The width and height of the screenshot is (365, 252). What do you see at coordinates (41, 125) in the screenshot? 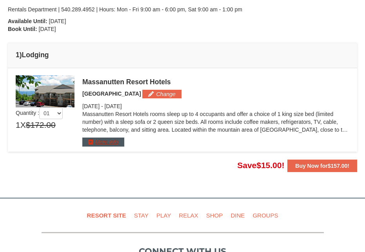
I see `span: $172.00` at bounding box center [41, 125].